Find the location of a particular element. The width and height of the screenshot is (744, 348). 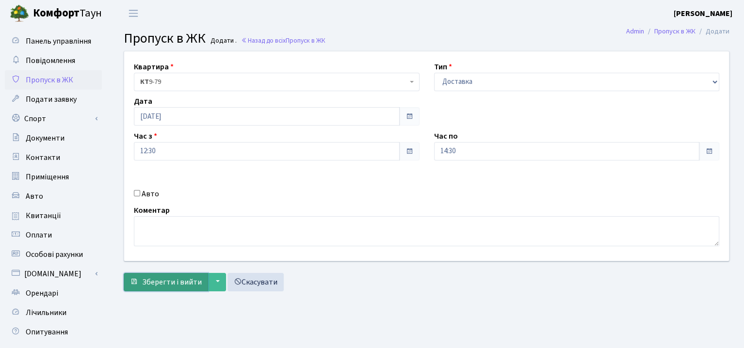

a: Подати заявку is located at coordinates (53, 99).